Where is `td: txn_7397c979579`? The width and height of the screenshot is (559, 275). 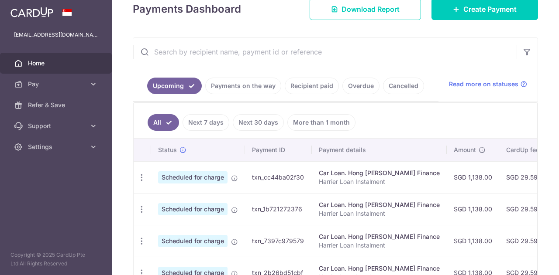 td: txn_7397c979579 is located at coordinates (278, 241).